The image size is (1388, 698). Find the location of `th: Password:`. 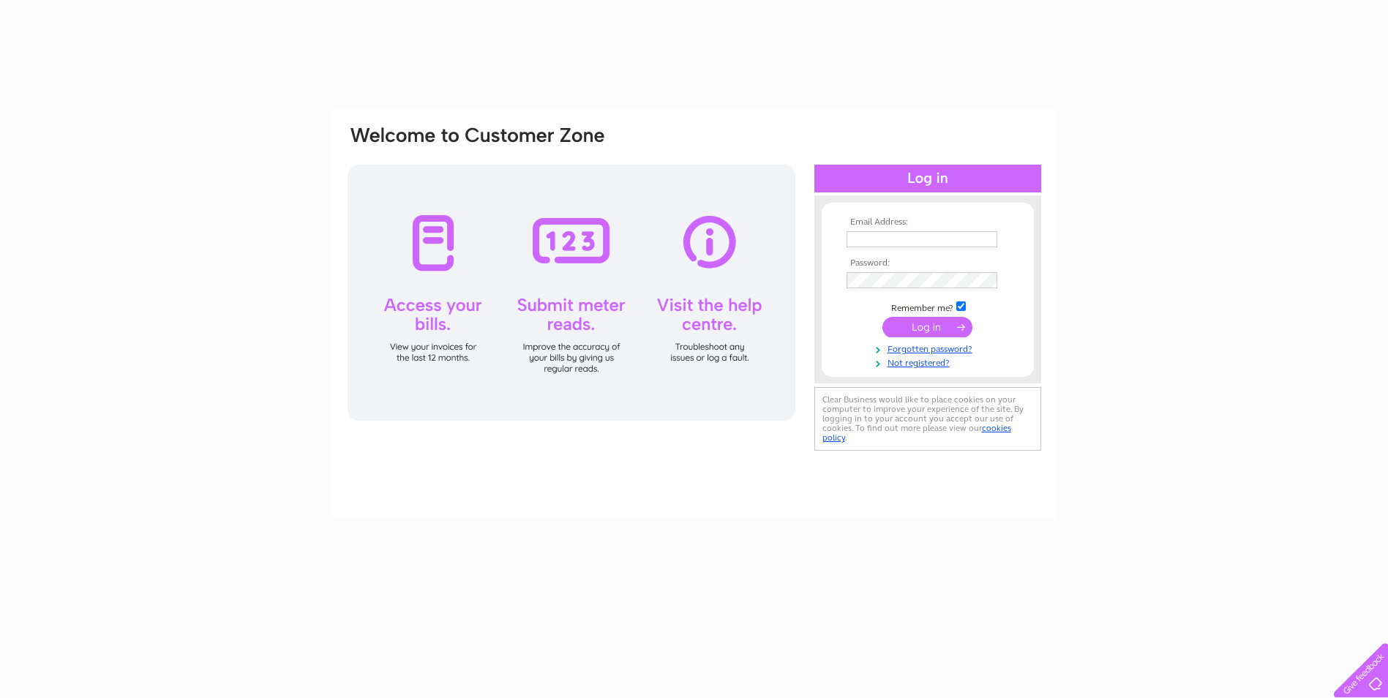

th: Password: is located at coordinates (928, 263).